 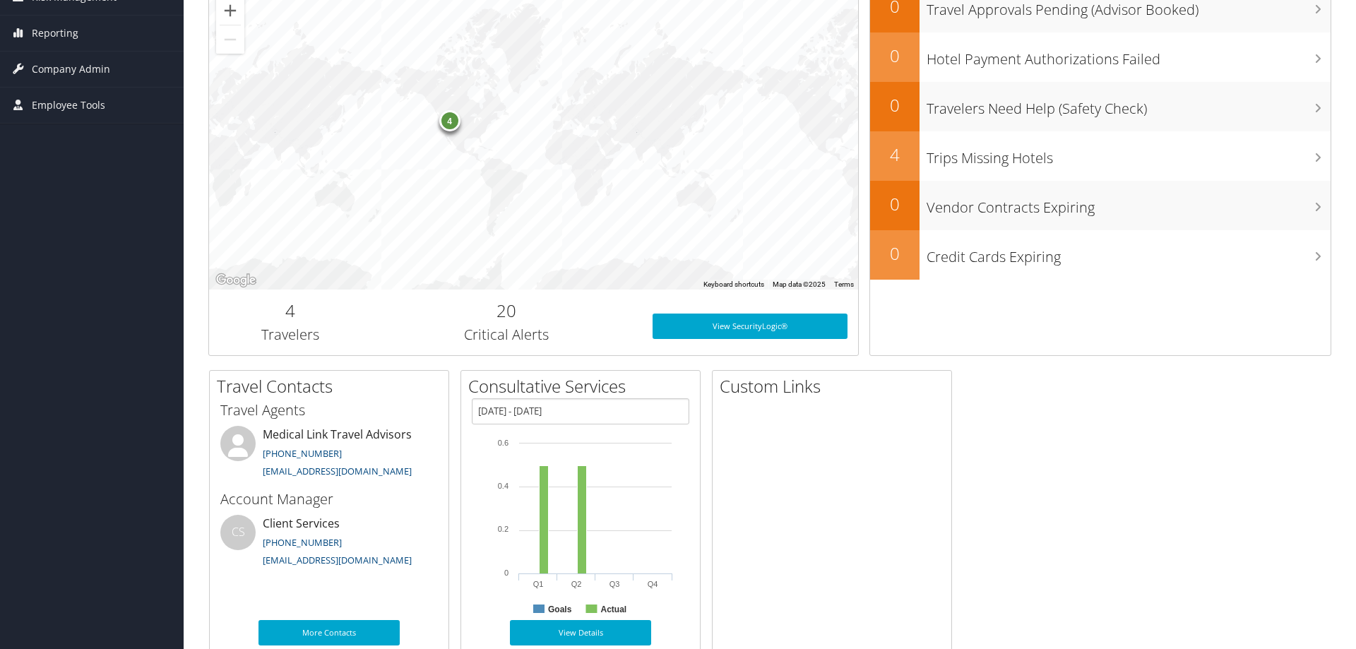 I want to click on a: 4Trips Missing Hotels, so click(x=1101, y=156).